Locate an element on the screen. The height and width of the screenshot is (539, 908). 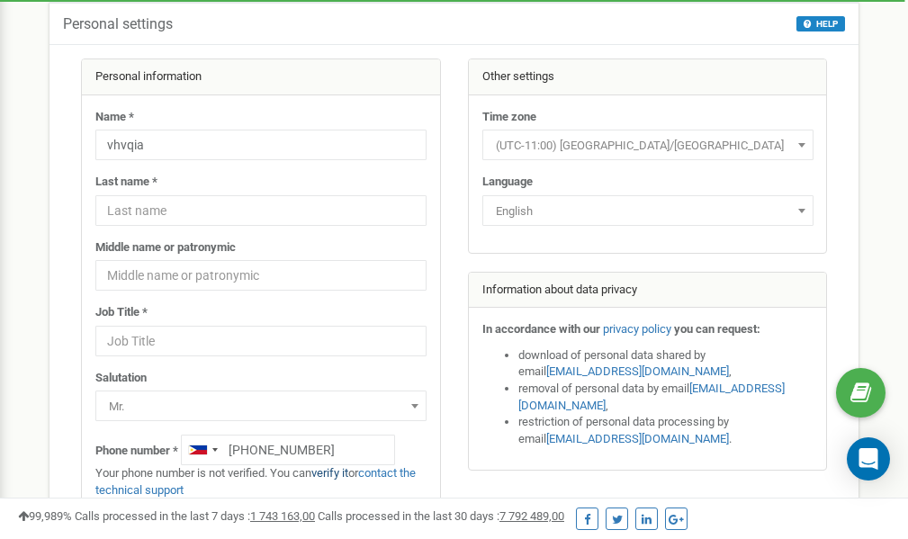
label: Phone number * is located at coordinates (137, 451).